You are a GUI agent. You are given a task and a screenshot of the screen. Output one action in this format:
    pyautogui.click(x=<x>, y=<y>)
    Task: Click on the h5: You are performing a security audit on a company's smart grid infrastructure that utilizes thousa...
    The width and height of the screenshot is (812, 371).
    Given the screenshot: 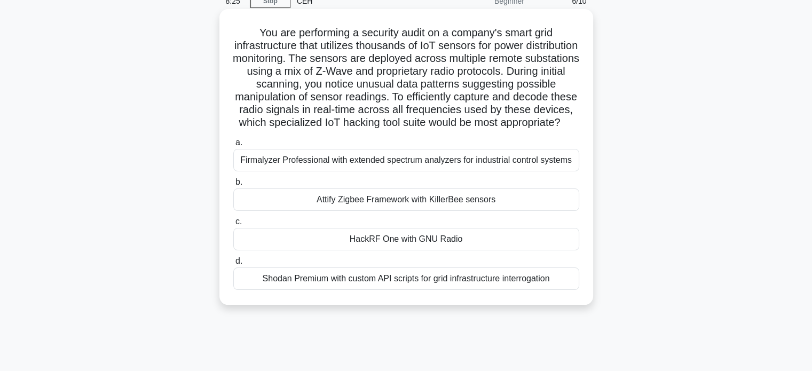 What is the action you would take?
    pyautogui.click(x=406, y=78)
    